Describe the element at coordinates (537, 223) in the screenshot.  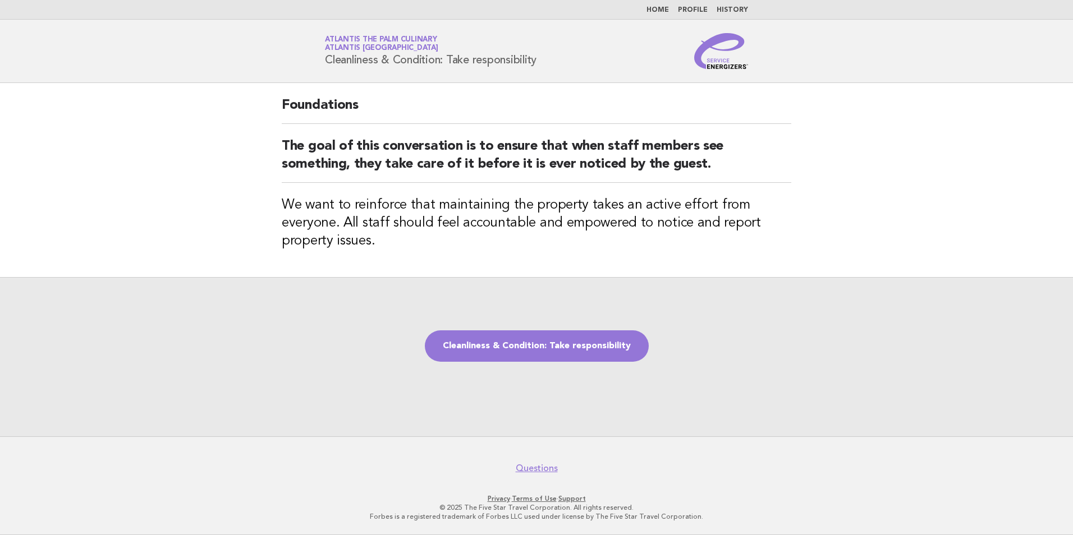
I see `h3: We want to reinforce that maintaining the property takes an active effort from everyone. All staf...` at that location.